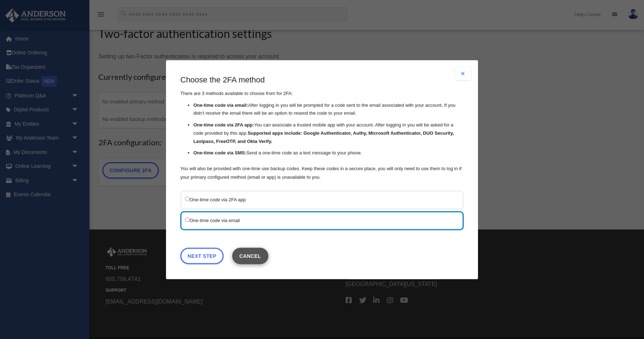 The height and width of the screenshot is (339, 644). I want to click on button: Close modal, so click(463, 74).